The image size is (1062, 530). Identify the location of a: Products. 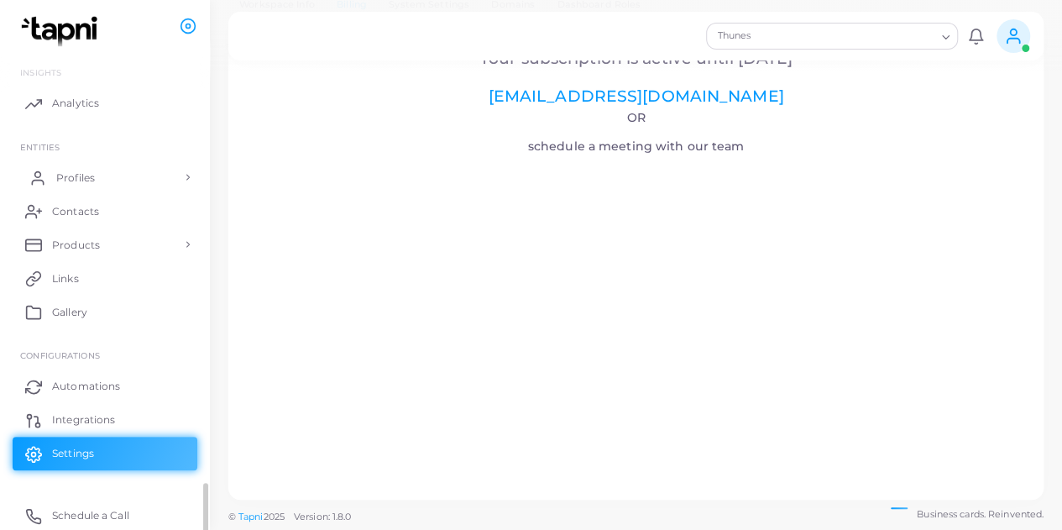
(105, 244).